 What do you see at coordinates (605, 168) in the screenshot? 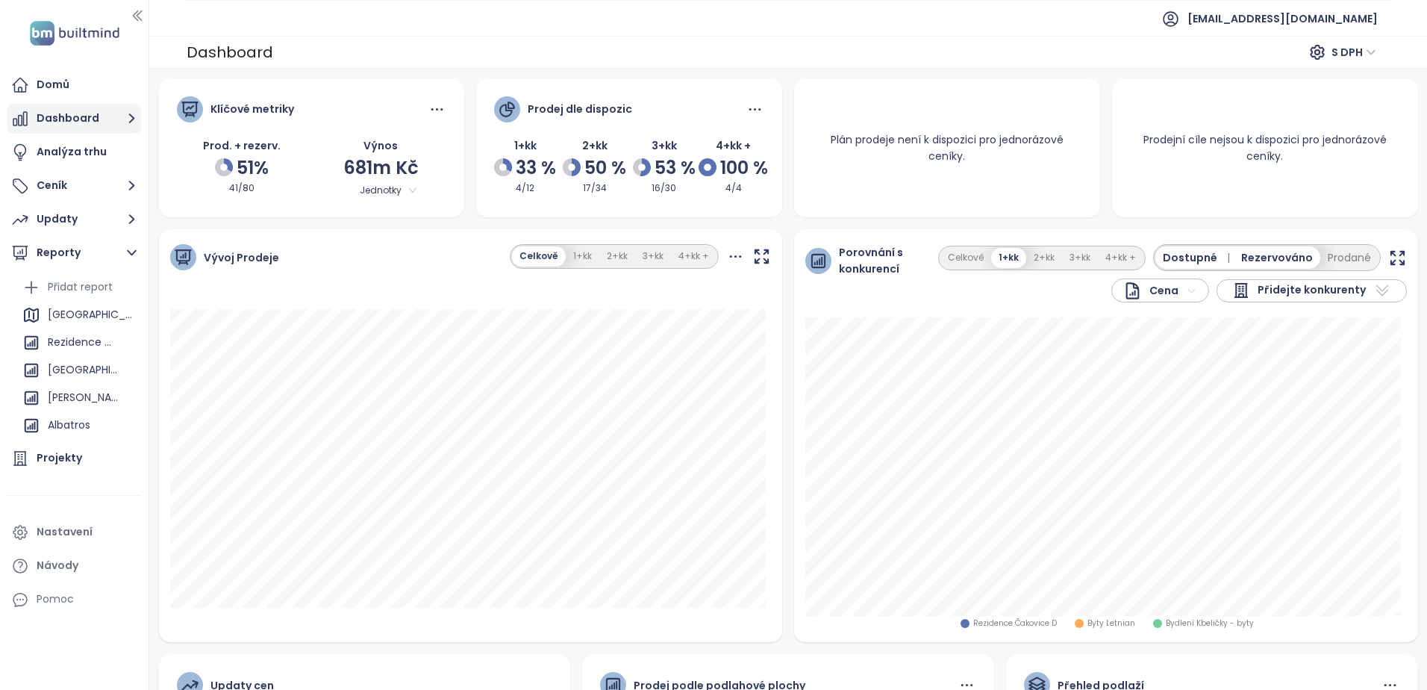
I see `span: 50 %` at bounding box center [605, 168].